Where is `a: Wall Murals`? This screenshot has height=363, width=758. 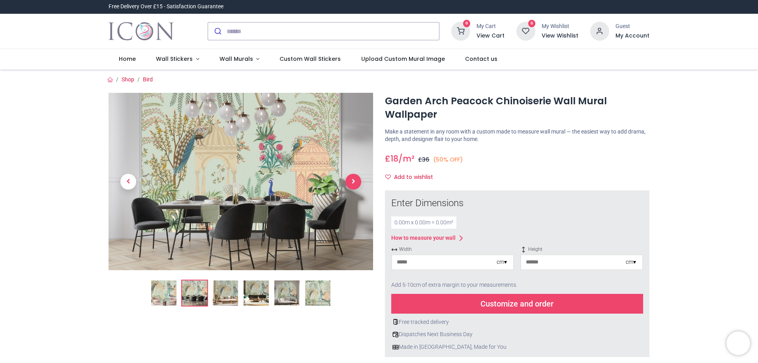 a: Wall Murals is located at coordinates (239, 59).